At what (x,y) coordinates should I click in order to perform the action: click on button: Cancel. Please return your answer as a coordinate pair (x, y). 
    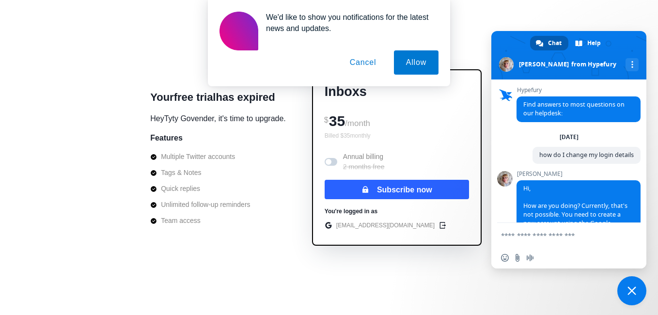
    Looking at the image, I should click on (363, 63).